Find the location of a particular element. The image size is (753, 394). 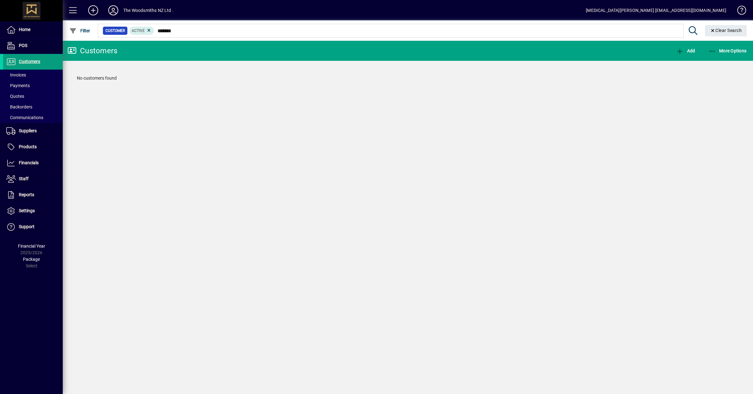

a: Home is located at coordinates (33, 30).